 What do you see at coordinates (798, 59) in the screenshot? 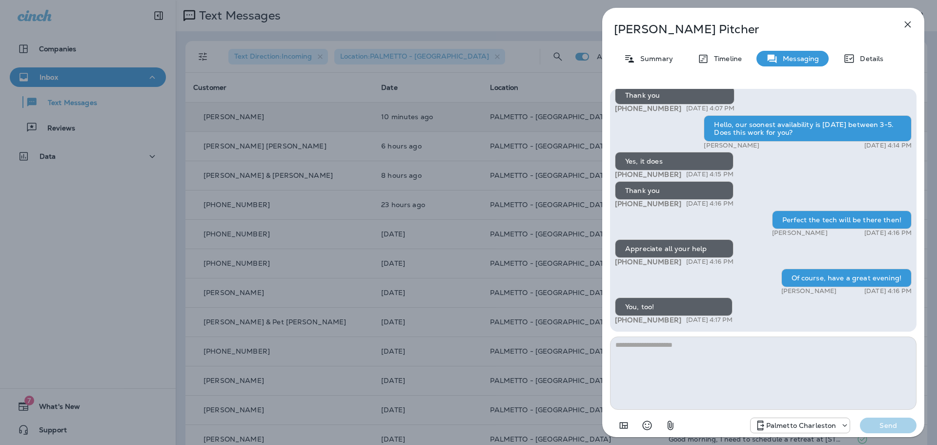
I see `p: Messaging` at bounding box center [798, 59].